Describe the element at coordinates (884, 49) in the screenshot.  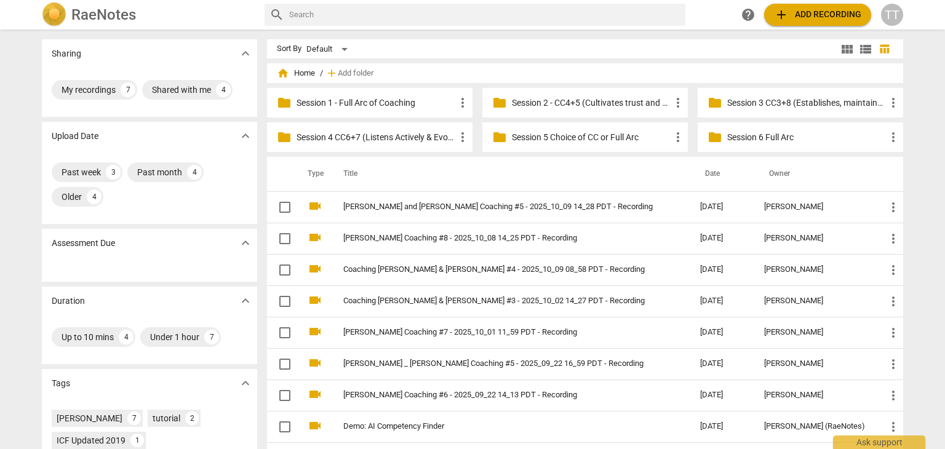
I see `span: table_chart` at that location.